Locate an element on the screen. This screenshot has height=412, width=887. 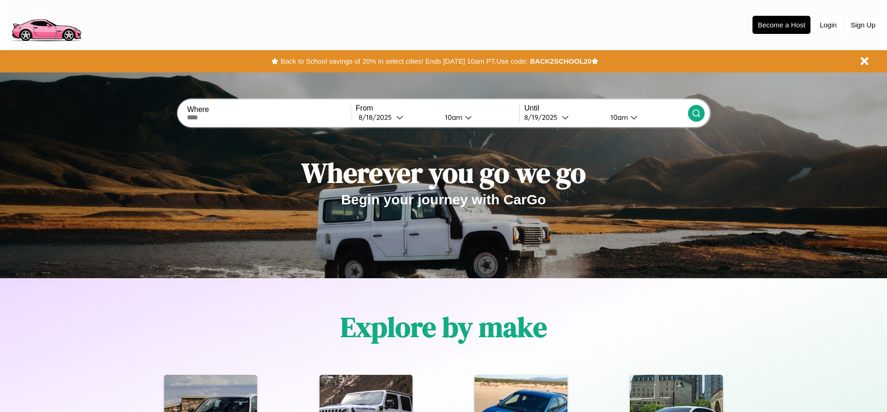
label: From is located at coordinates (438, 108).